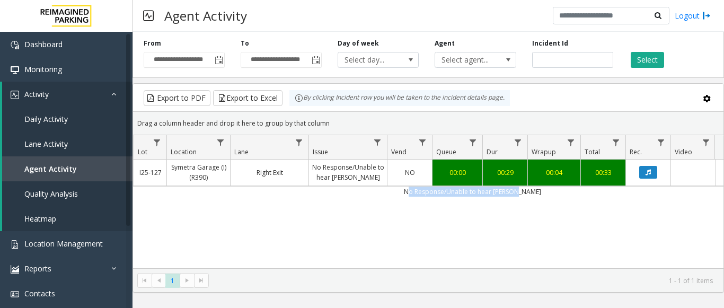  I want to click on a: Rec. Filter Menu, so click(661, 142).